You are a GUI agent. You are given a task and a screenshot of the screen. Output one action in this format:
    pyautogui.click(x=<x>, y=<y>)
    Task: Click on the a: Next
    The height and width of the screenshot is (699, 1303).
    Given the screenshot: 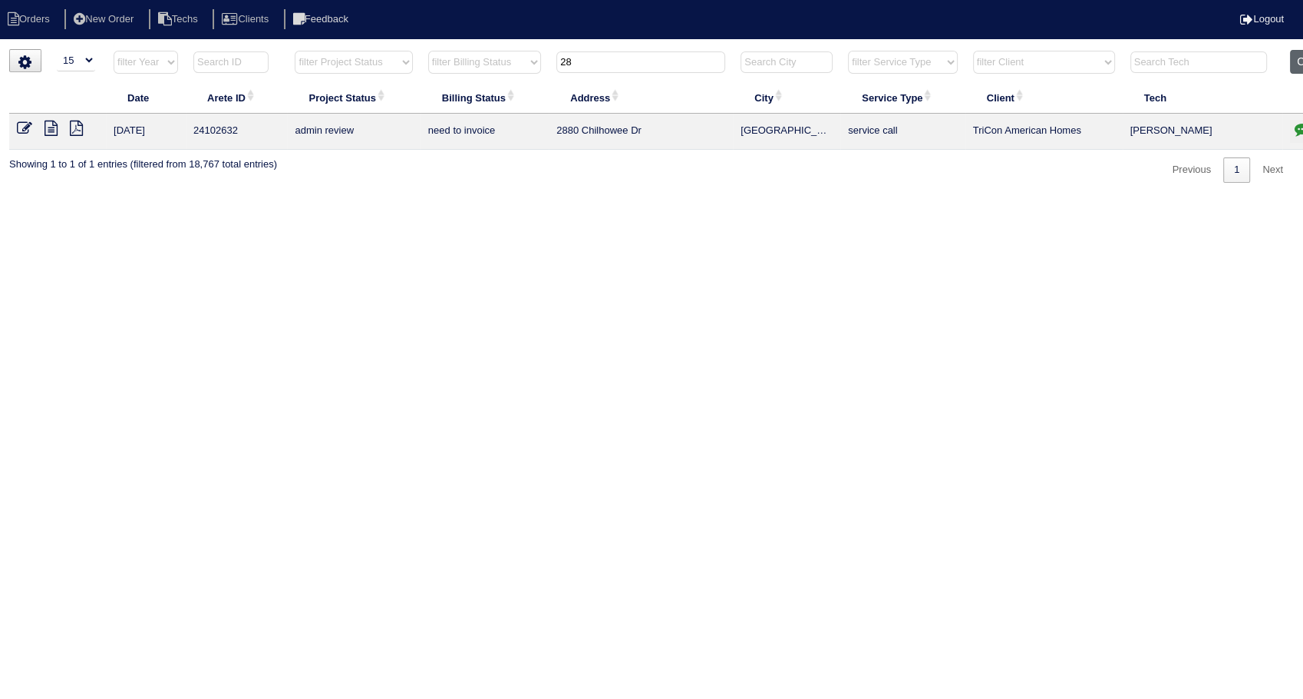 What is the action you would take?
    pyautogui.click(x=1273, y=170)
    